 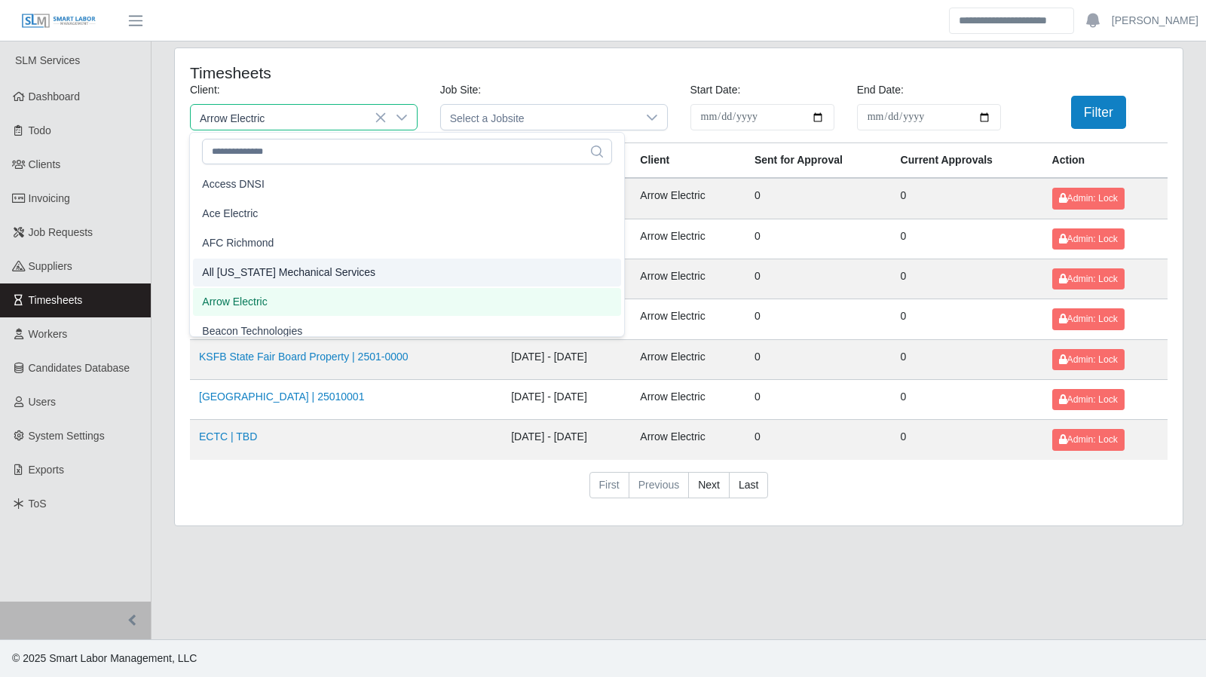 What do you see at coordinates (40, 130) in the screenshot?
I see `span: Todo` at bounding box center [40, 130].